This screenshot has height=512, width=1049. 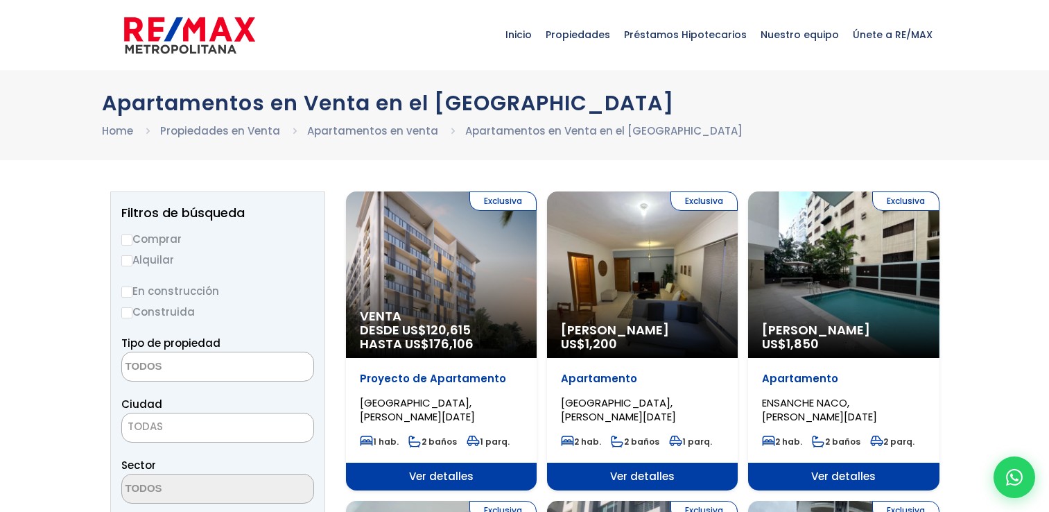 I want to click on span: 120,615, so click(x=449, y=329).